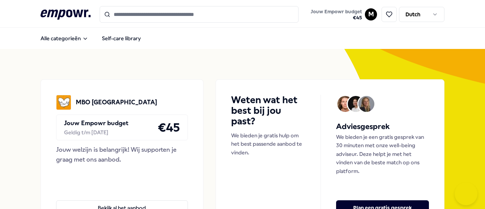 The width and height of the screenshot is (485, 209). I want to click on a: Self-care library, so click(121, 38).